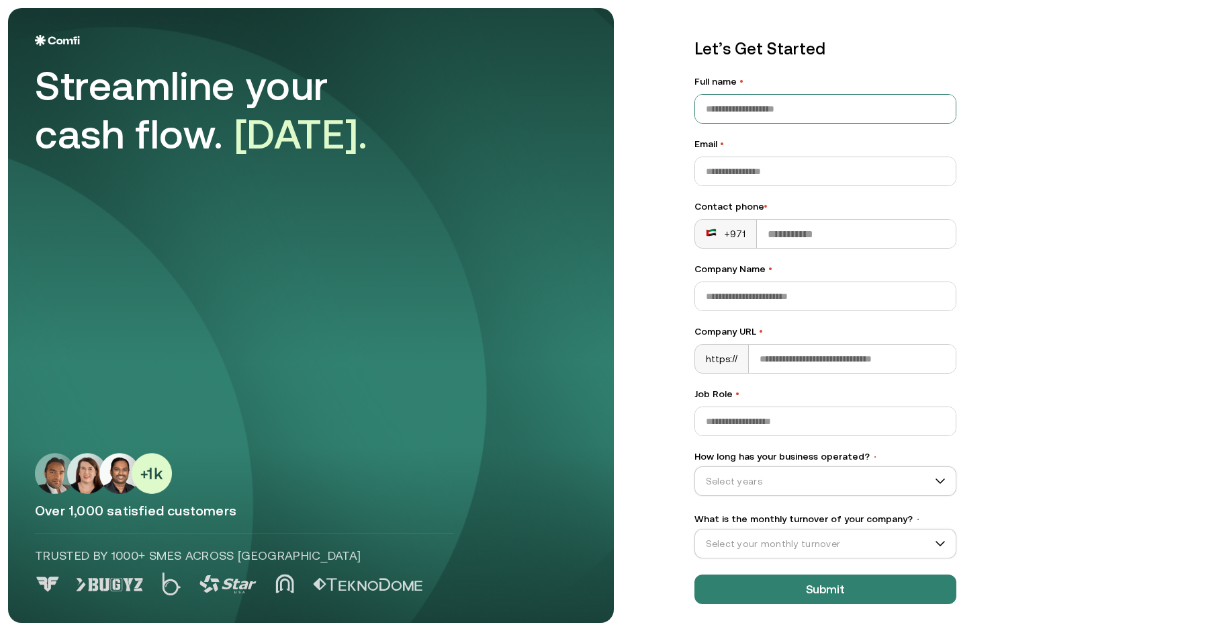 The width and height of the screenshot is (1227, 631). Describe the element at coordinates (223, 110) in the screenshot. I see `div: Streamline your cash flow.` at that location.